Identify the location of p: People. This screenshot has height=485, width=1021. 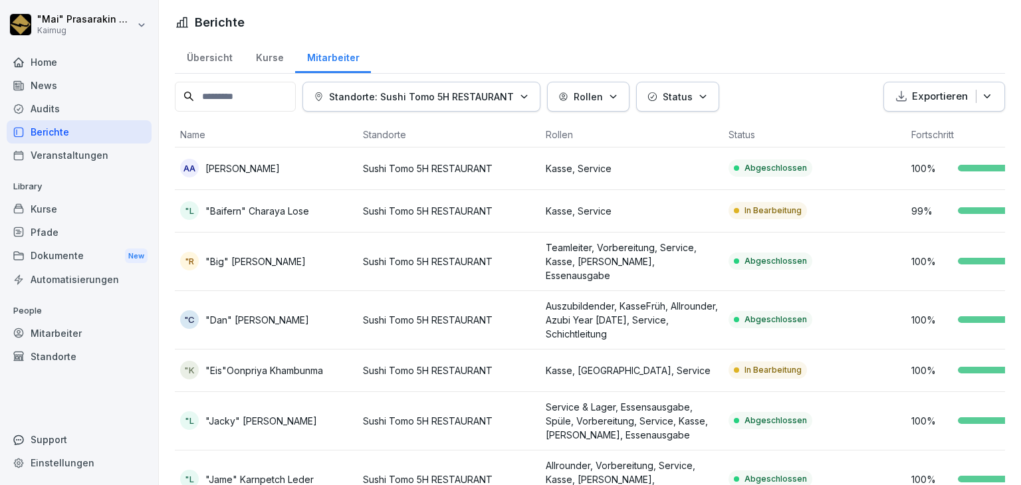
(79, 311).